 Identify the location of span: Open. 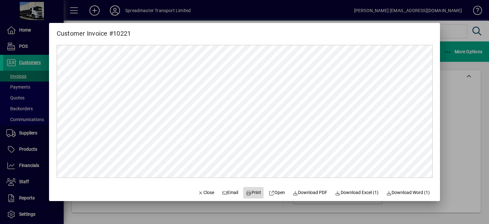
(277, 192).